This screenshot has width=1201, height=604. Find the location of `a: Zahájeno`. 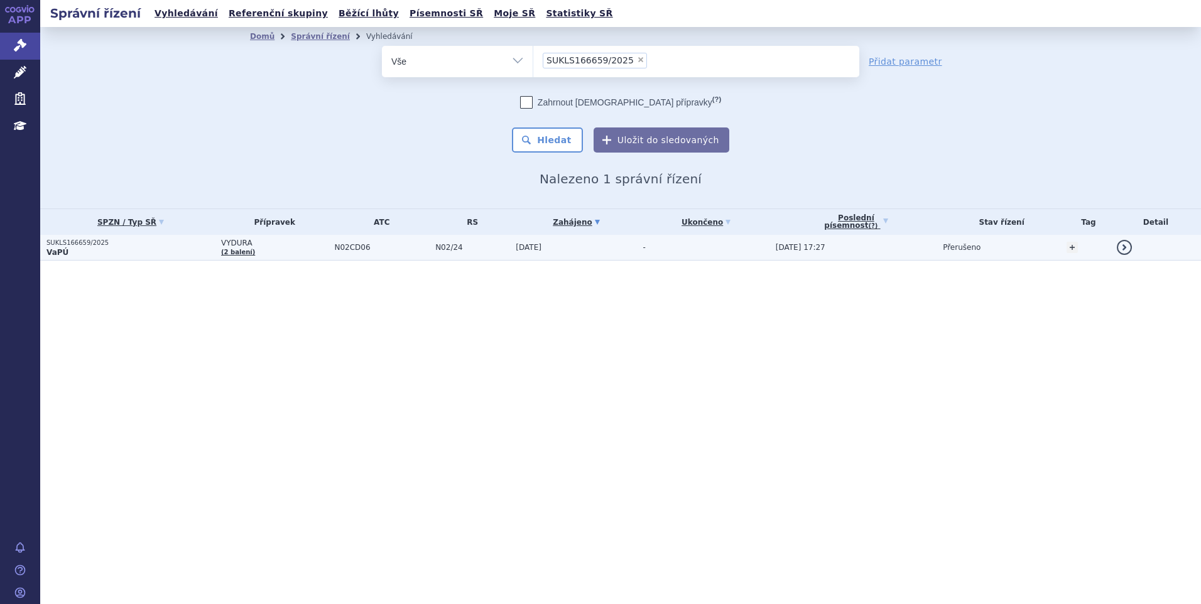

a: Zahájeno is located at coordinates (576, 222).